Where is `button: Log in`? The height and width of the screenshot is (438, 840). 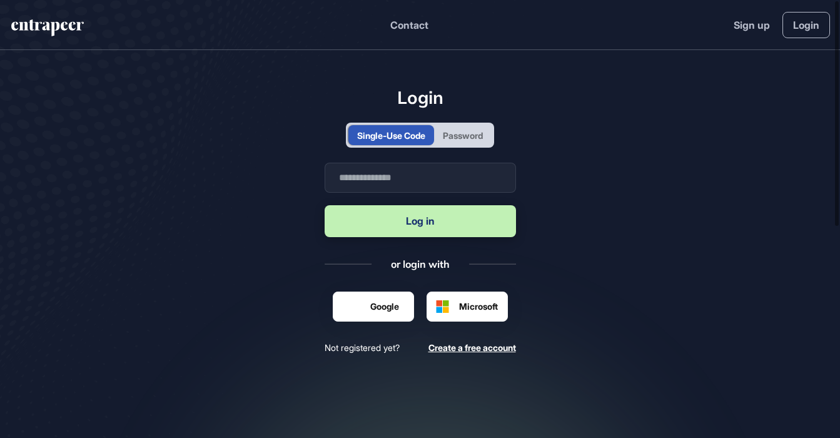
button: Log in is located at coordinates (420, 221).